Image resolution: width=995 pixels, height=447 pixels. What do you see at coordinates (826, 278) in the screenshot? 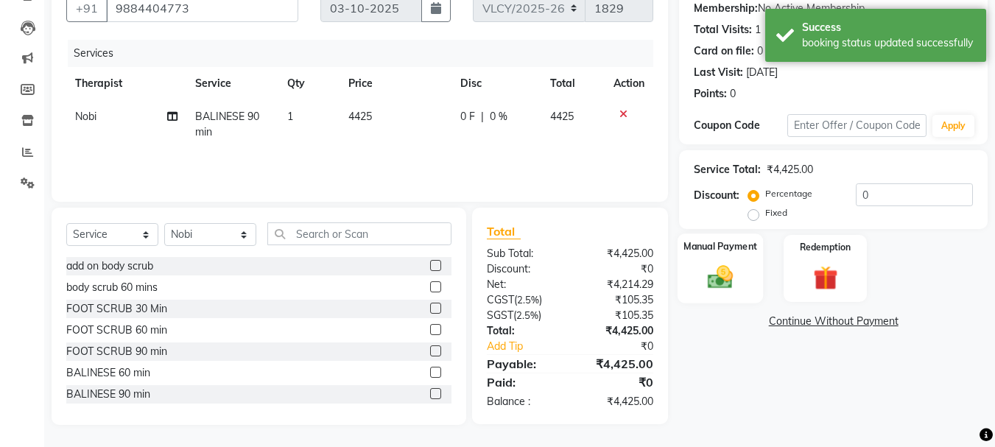
I see `img: _gift.svg` at bounding box center [826, 278].